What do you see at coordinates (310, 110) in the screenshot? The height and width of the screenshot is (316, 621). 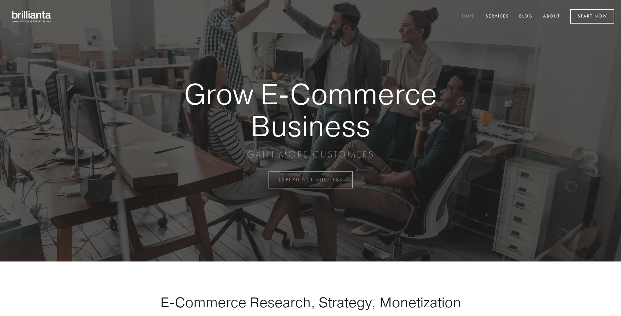 I see `strong: Grow E-Commerce Business` at bounding box center [310, 110].